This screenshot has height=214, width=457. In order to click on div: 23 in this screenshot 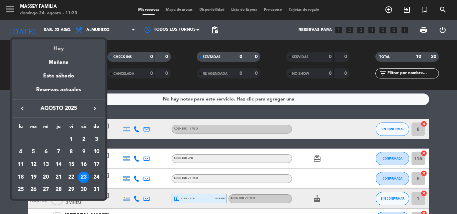, I will do `click(84, 178)`.